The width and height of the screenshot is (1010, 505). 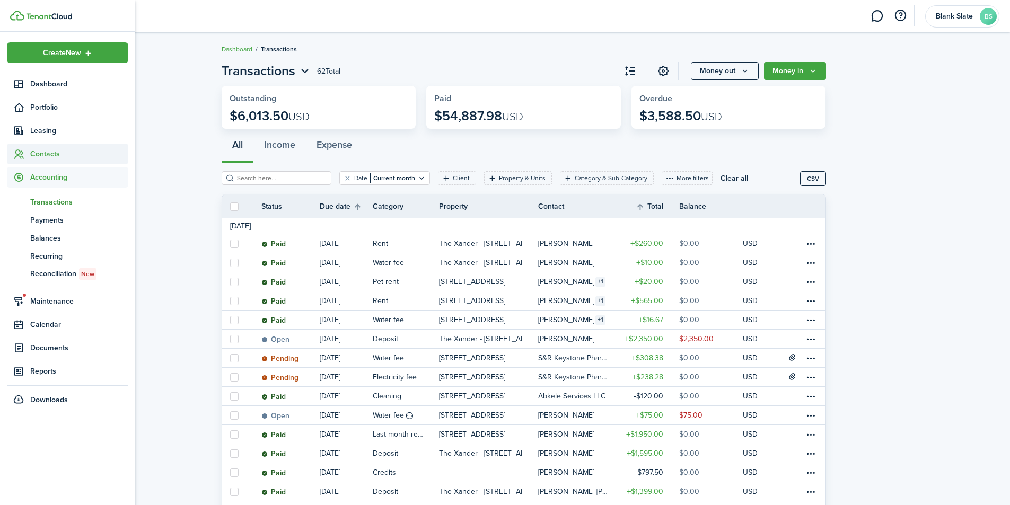 What do you see at coordinates (385, 281) in the screenshot?
I see `table-info-title: Pet rent` at bounding box center [385, 281].